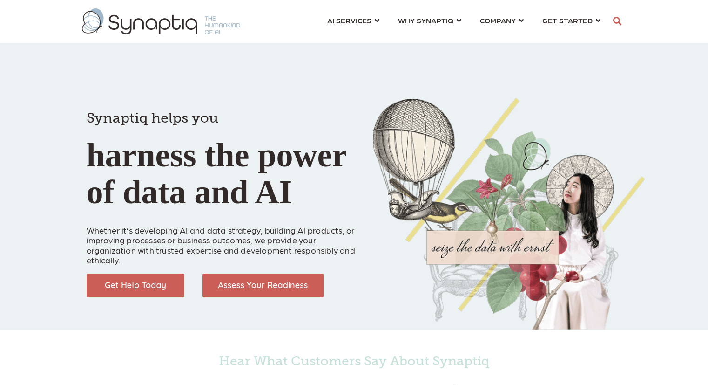  Describe the element at coordinates (426, 20) in the screenshot. I see `span: WHY SYNAPTIQ` at that location.